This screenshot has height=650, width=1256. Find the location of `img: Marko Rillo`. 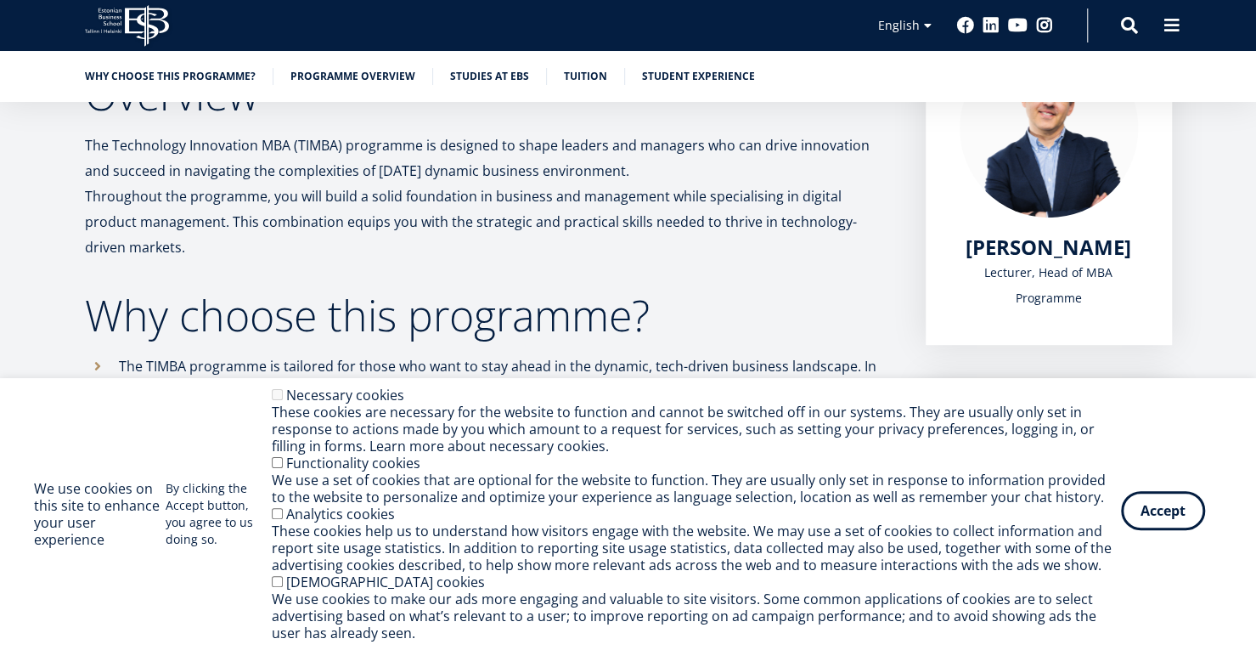

img: Marko Rillo is located at coordinates (1049, 128).